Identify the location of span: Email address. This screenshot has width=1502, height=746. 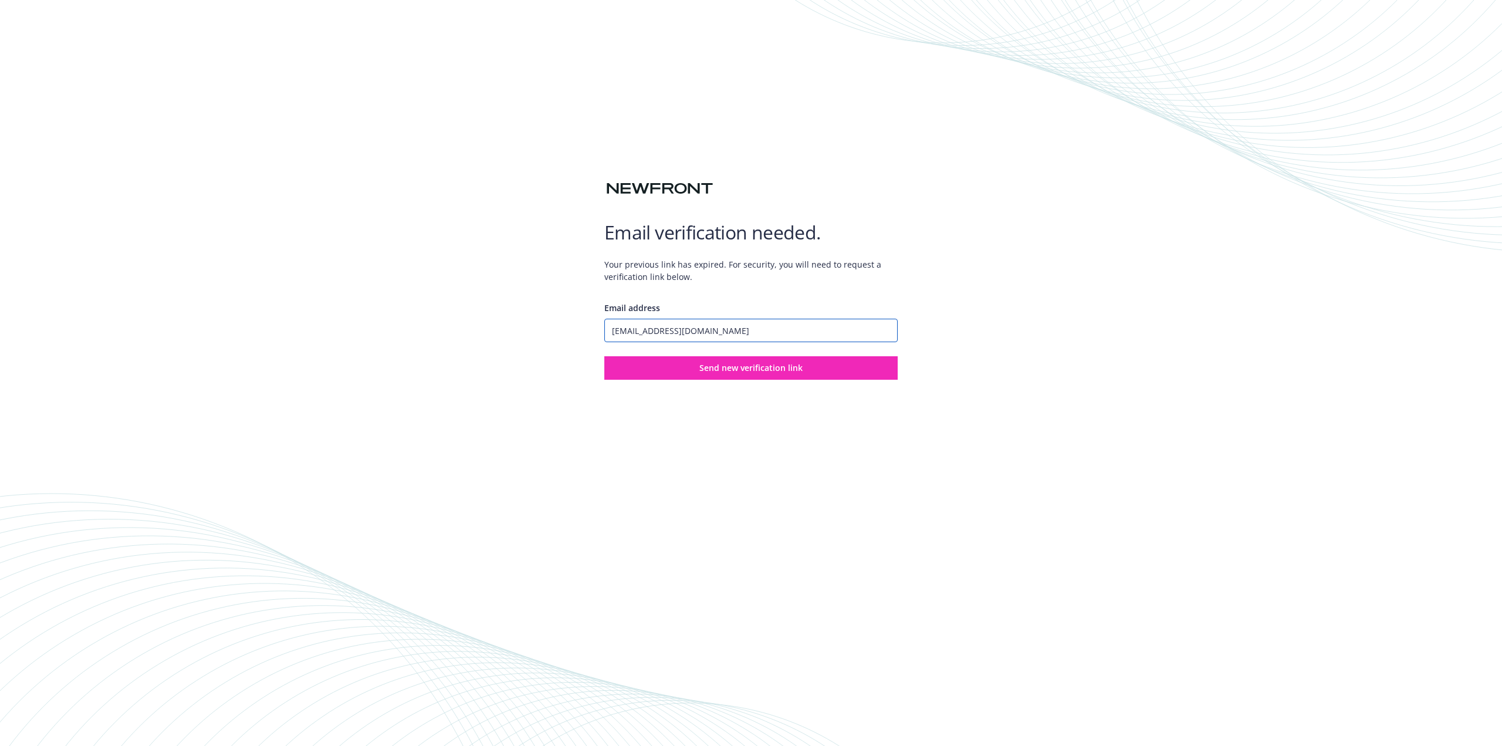
(632, 307).